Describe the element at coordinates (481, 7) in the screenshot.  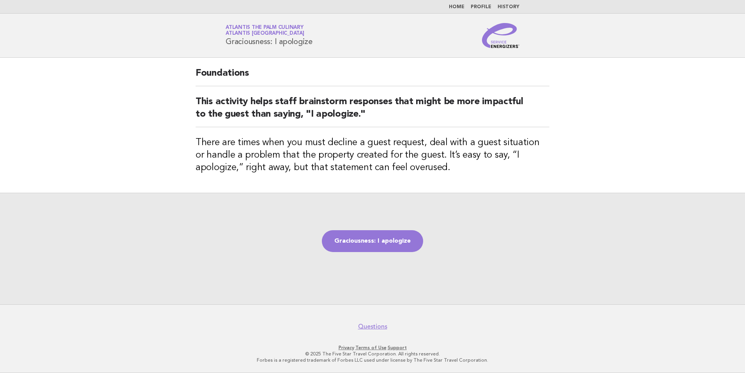
I see `a: Profile` at that location.